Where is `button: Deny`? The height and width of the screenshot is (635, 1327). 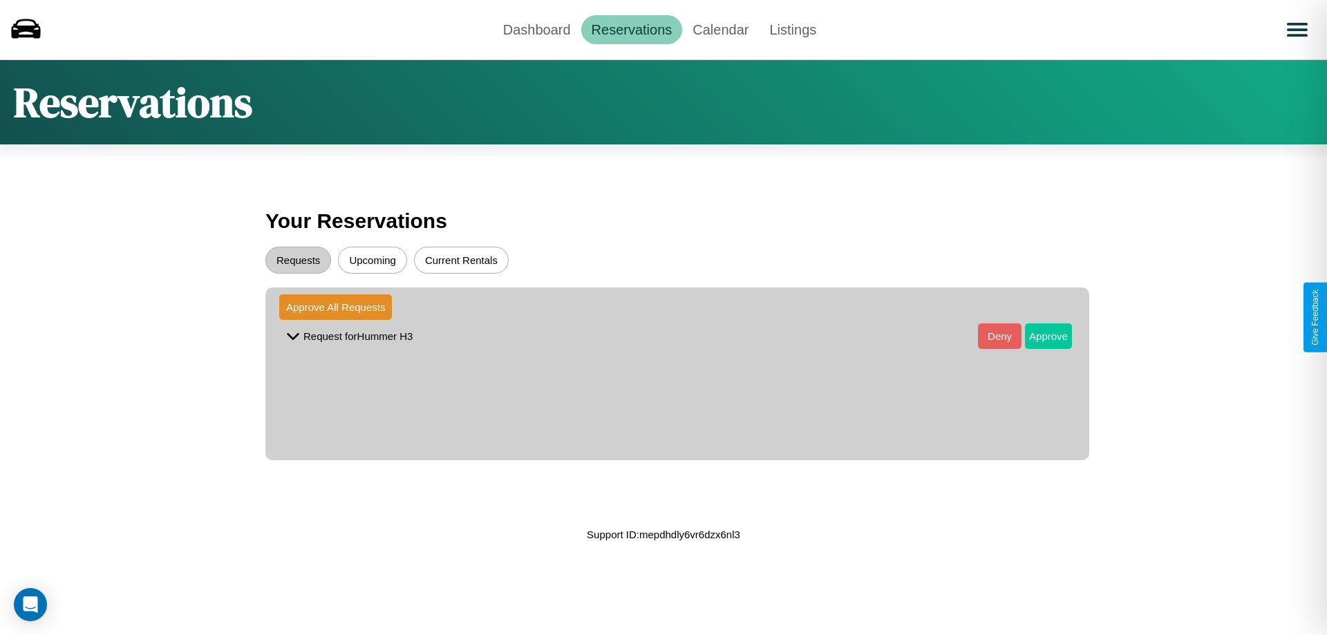
button: Deny is located at coordinates (999, 336).